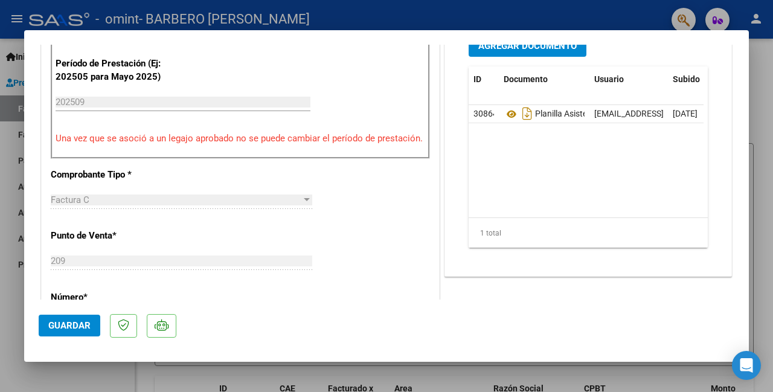  Describe the element at coordinates (686, 79) in the screenshot. I see `span: Subido` at that location.